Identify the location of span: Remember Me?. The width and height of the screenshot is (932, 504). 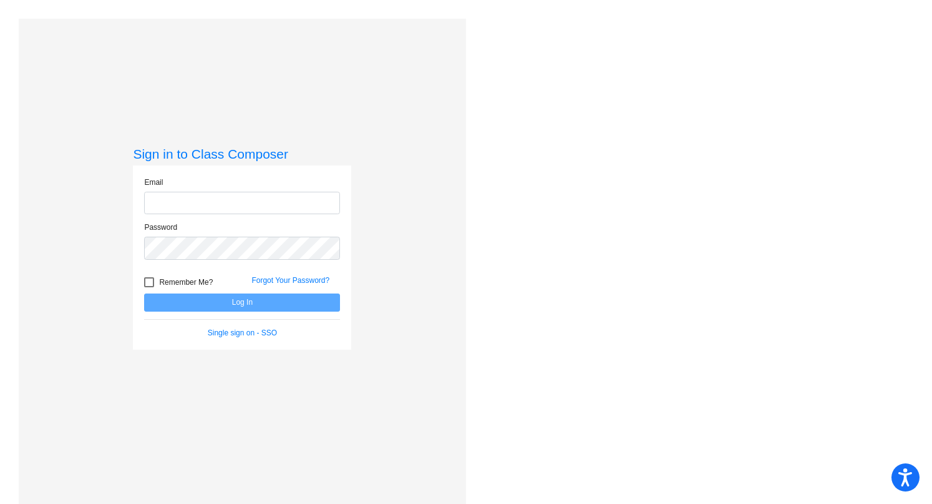
(186, 282).